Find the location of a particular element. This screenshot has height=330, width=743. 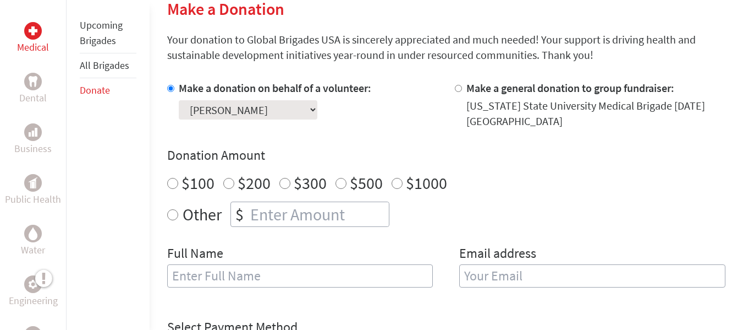

p: Business is located at coordinates (33, 149).